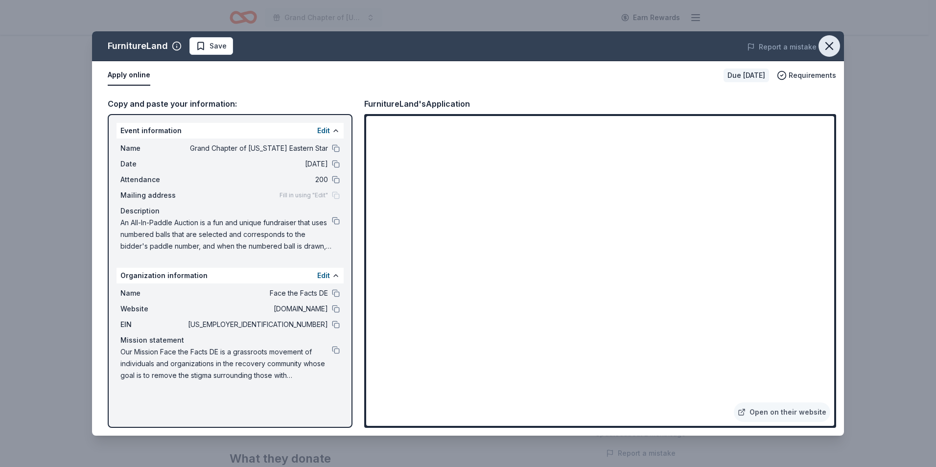  What do you see at coordinates (218, 46) in the screenshot?
I see `span: Save` at bounding box center [218, 46].